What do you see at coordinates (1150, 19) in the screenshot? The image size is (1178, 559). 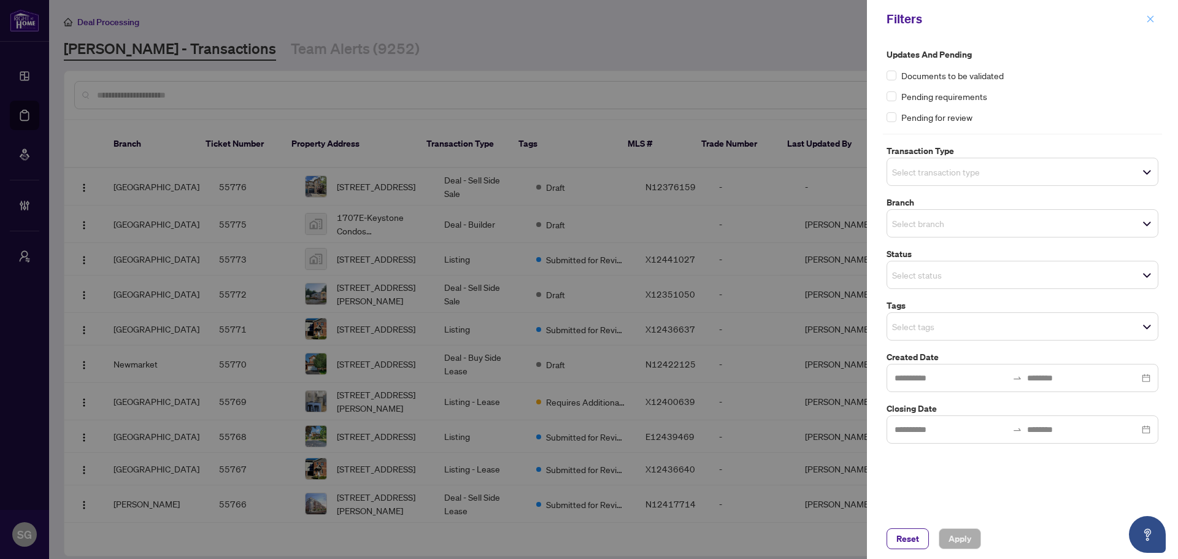 I see `span: close` at bounding box center [1150, 19].